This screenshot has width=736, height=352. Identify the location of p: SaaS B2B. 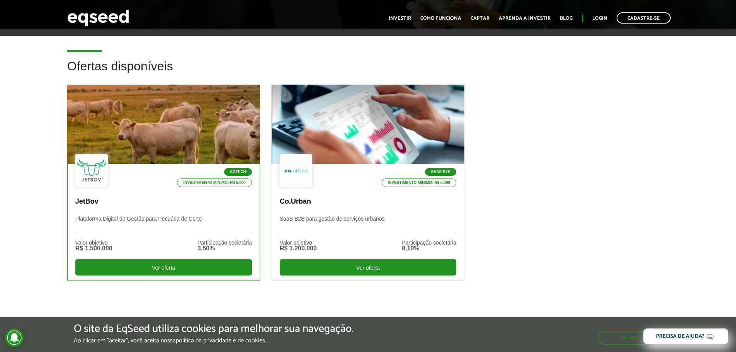
(440, 172).